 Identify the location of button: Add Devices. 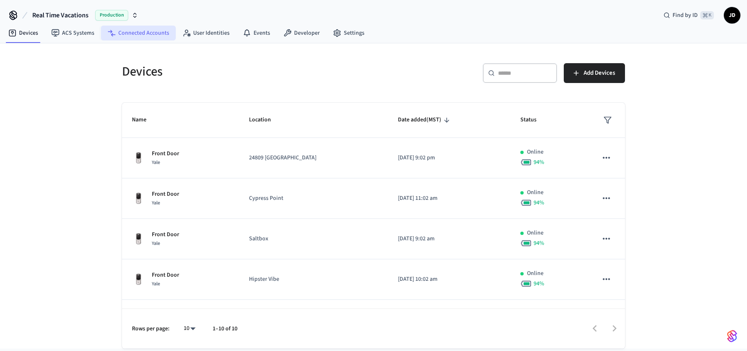
(594, 73).